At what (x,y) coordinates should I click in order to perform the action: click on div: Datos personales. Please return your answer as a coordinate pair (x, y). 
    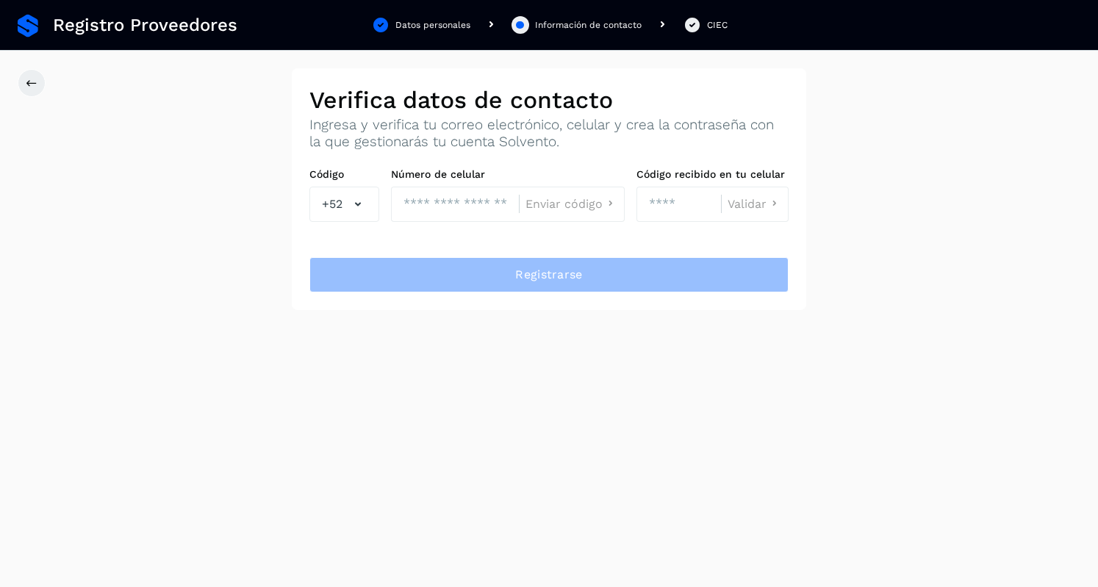
    Looking at the image, I should click on (433, 25).